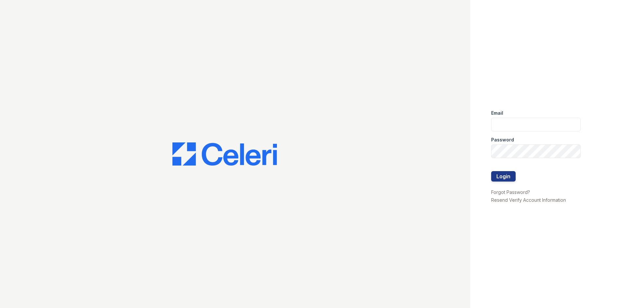 The image size is (627, 308). What do you see at coordinates (528, 200) in the screenshot?
I see `a: Resend Verify Account Information` at bounding box center [528, 200].